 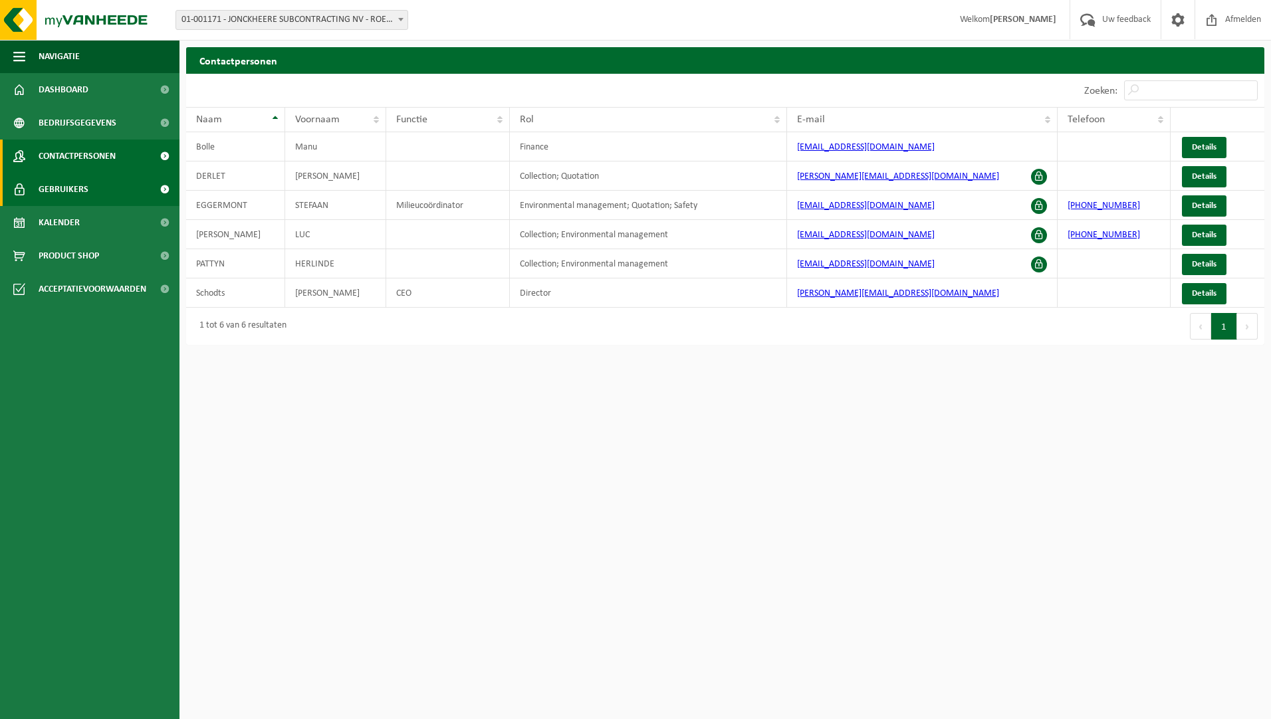 I want to click on span: Acceptatievoorwaarden, so click(x=92, y=289).